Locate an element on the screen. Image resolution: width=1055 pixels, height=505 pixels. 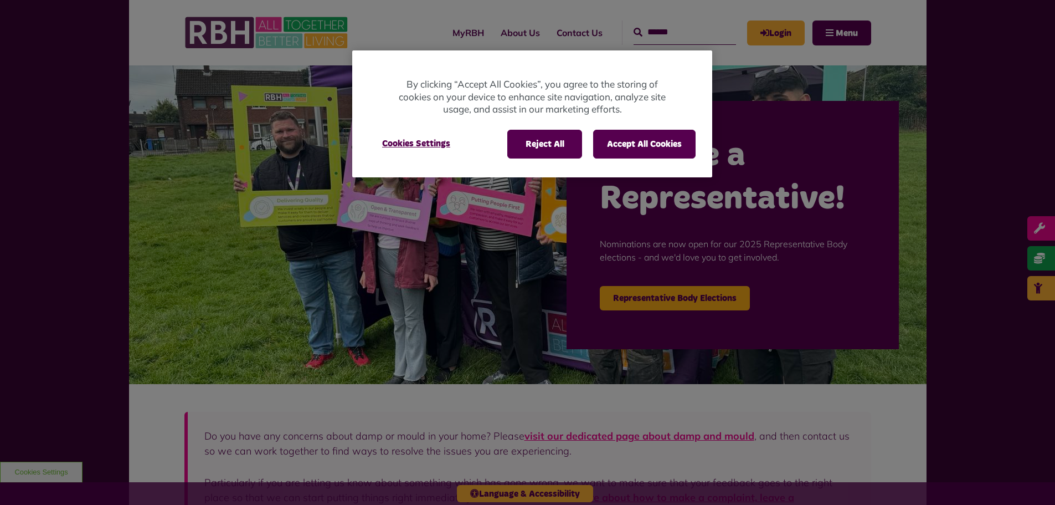
button: Cookies Settings is located at coordinates (416, 143).